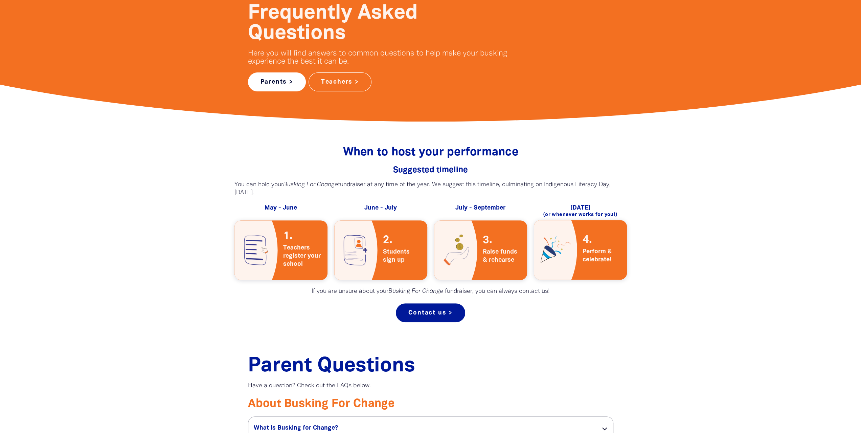 The image size is (861, 433). What do you see at coordinates (430, 313) in the screenshot?
I see `a: Contact us >` at bounding box center [430, 313].